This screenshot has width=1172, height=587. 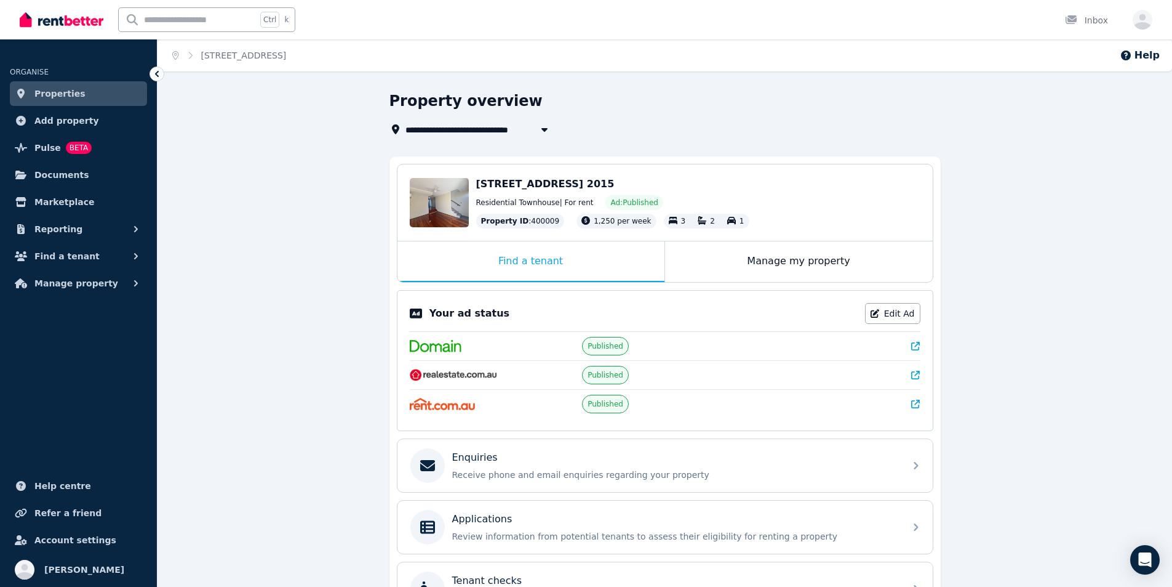 I want to click on span: k, so click(x=286, y=20).